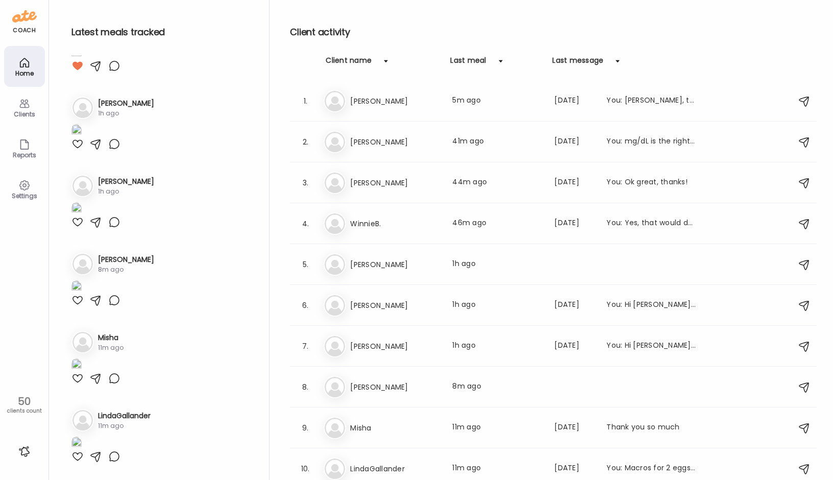  I want to click on div: Reports, so click(25, 155).